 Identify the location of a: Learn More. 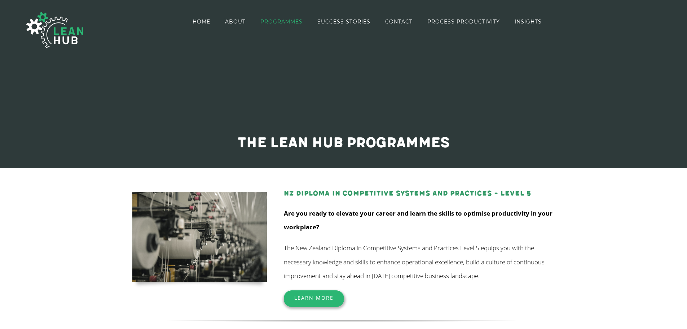
(314, 297).